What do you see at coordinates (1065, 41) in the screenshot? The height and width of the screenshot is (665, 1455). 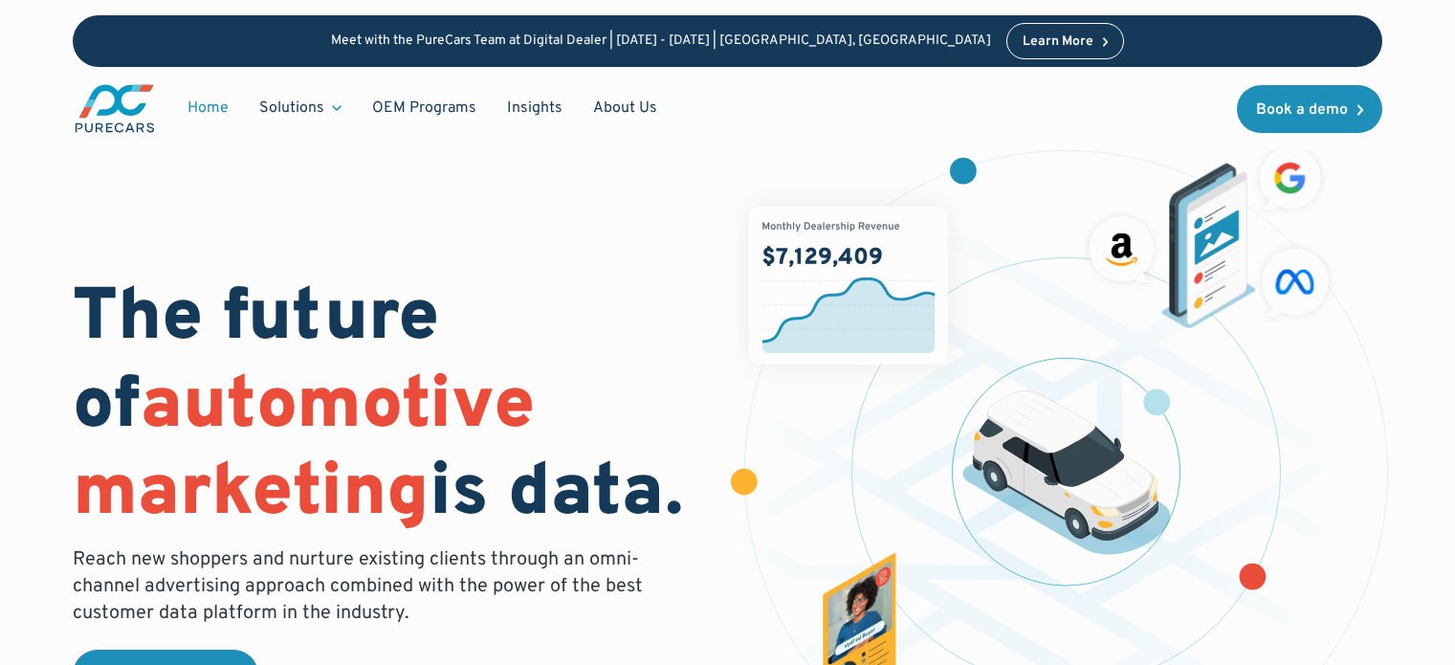 I see `a: Learn More` at bounding box center [1065, 41].